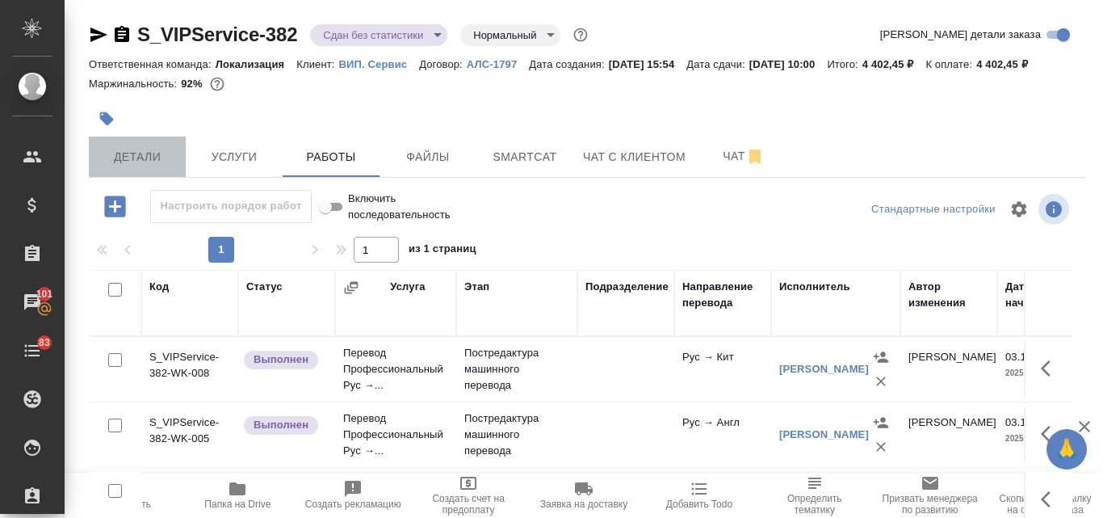 This screenshot has height=518, width=1103. I want to click on div: Подразделение, so click(627, 287).